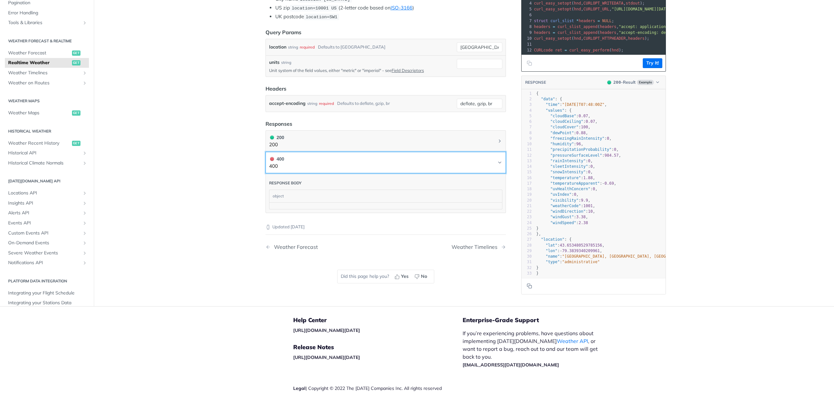 The image size is (834, 414). Describe the element at coordinates (581, 262) in the screenshot. I see `span: "administrative"` at that location.